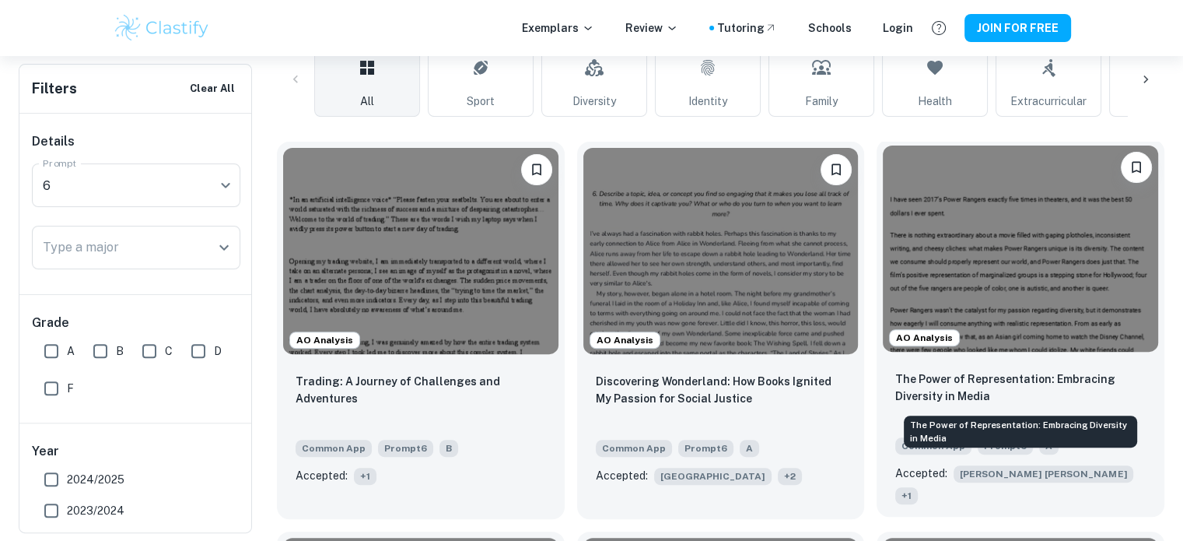  What do you see at coordinates (169, 351) in the screenshot?
I see `span: C` at bounding box center [169, 351].